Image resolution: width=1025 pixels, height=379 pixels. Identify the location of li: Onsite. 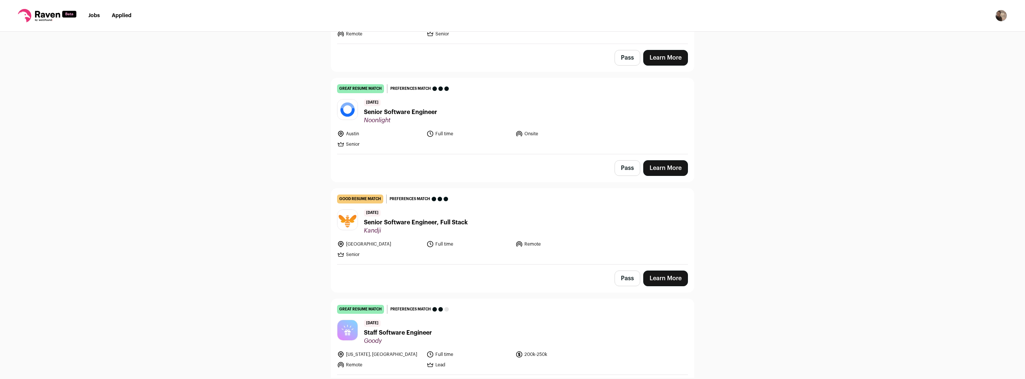
(558, 134).